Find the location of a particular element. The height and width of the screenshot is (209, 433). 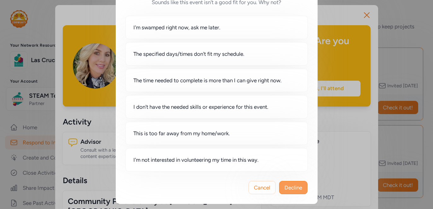

span: Cancel is located at coordinates (262, 188).